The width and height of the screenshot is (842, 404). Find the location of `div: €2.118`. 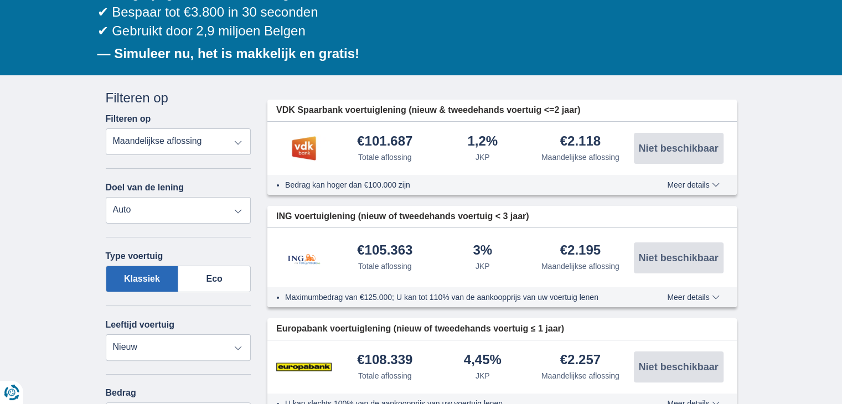

div: €2.118 is located at coordinates (580, 142).